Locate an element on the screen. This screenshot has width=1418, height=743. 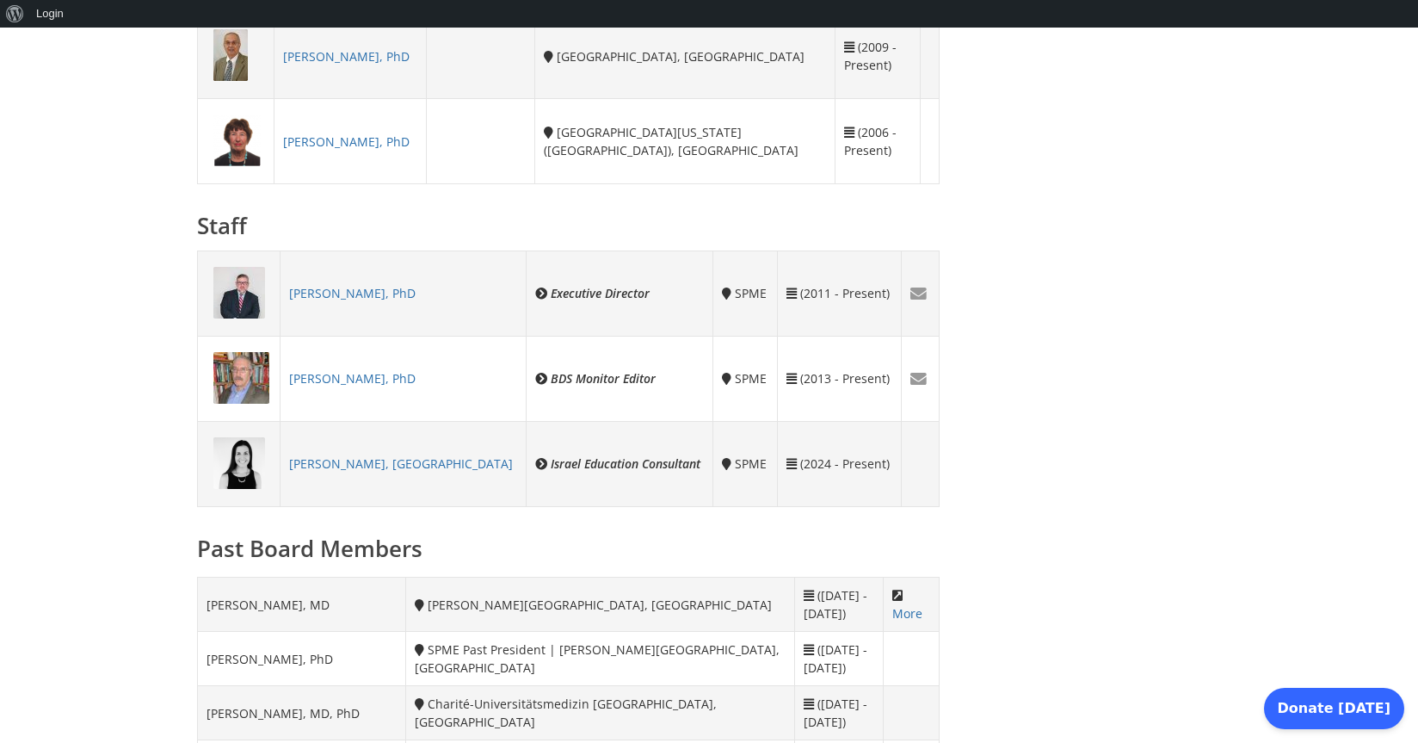
img: 1401494538.jpg is located at coordinates (231, 55).